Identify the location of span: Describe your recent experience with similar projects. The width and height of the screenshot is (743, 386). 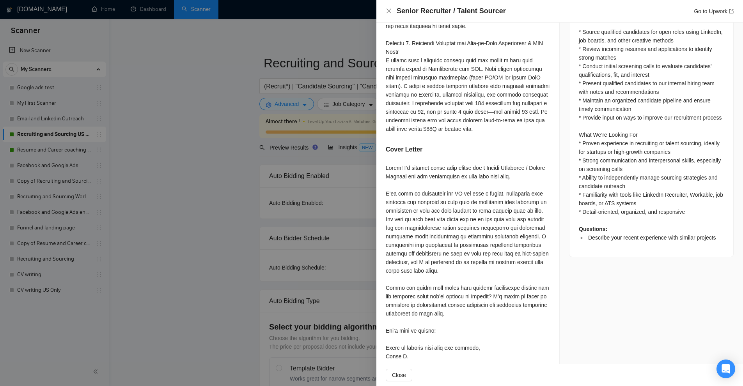
(652, 238).